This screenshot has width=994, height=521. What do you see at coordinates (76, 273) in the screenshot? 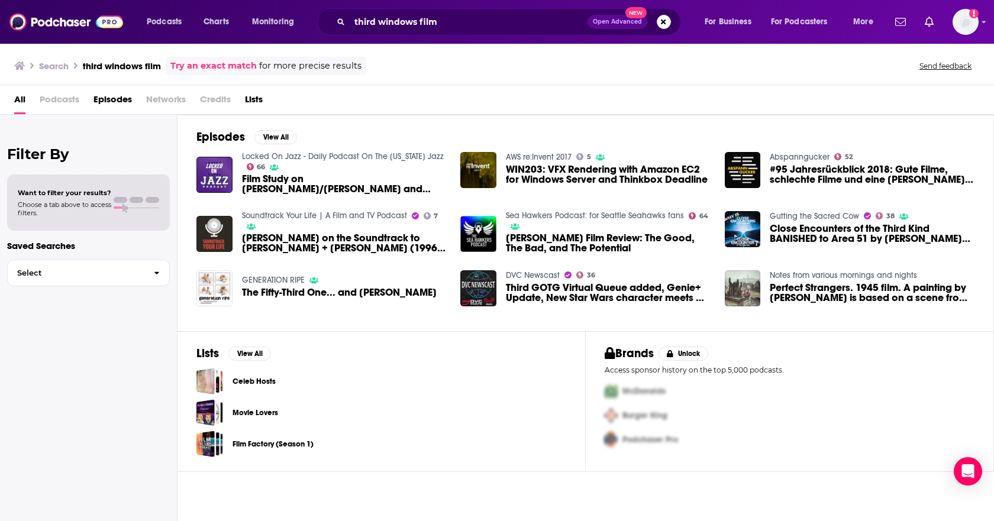
I see `span: Select` at bounding box center [76, 273].